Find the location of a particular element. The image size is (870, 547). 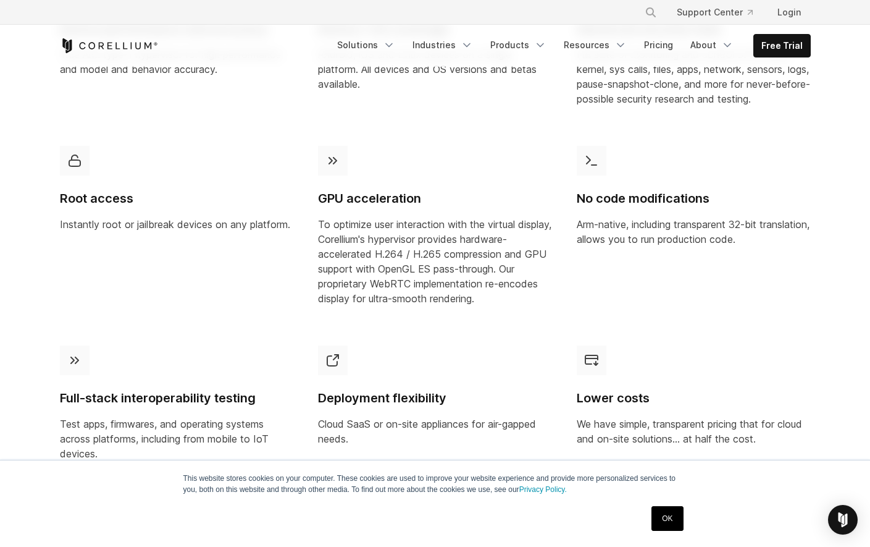

h4: GPU acceleration is located at coordinates (435, 198).